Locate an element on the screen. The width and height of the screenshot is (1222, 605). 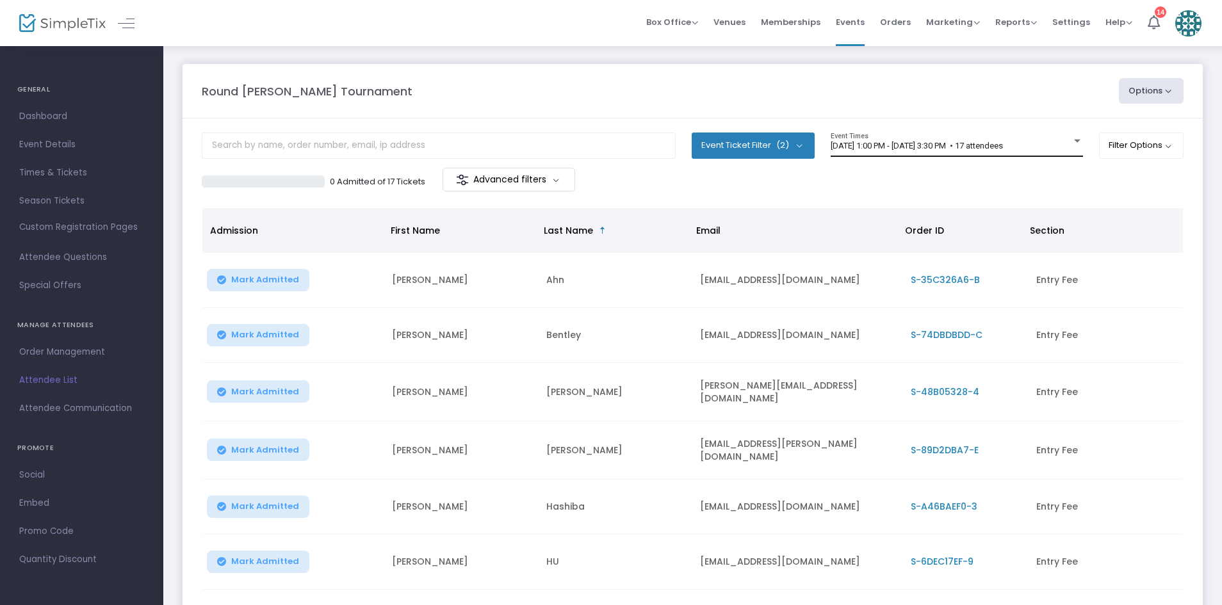
span: Dashboard is located at coordinates (81, 117).